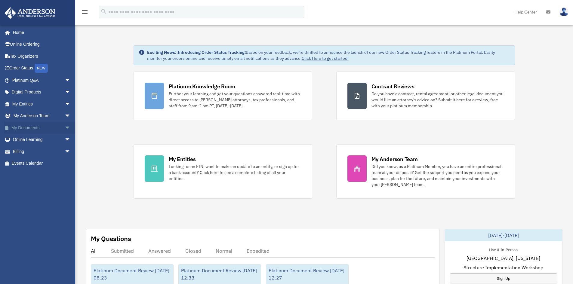  What do you see at coordinates (235, 100) in the screenshot?
I see `div: Further your learning and get your questions answered real-time with direct access to [PERSON_NAM...` at bounding box center [235, 100].